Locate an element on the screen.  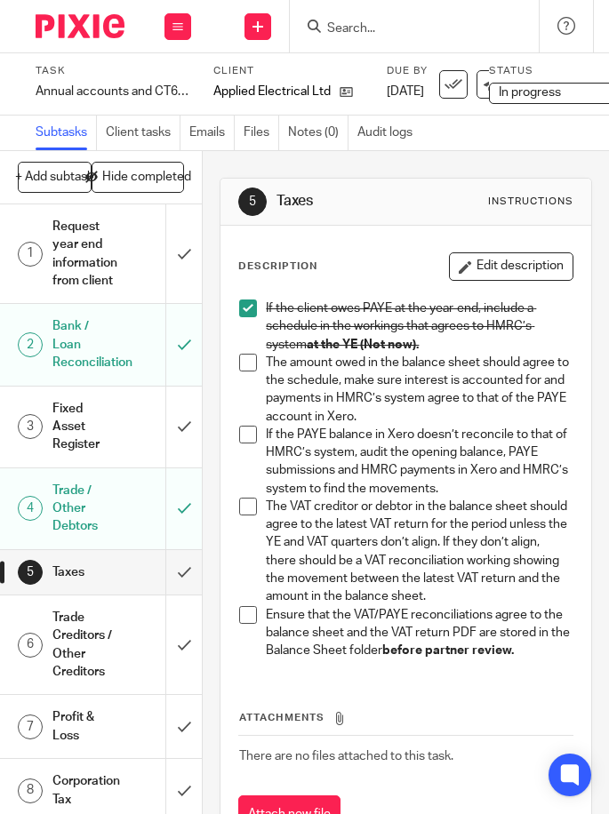
label: Due by is located at coordinates (427, 71).